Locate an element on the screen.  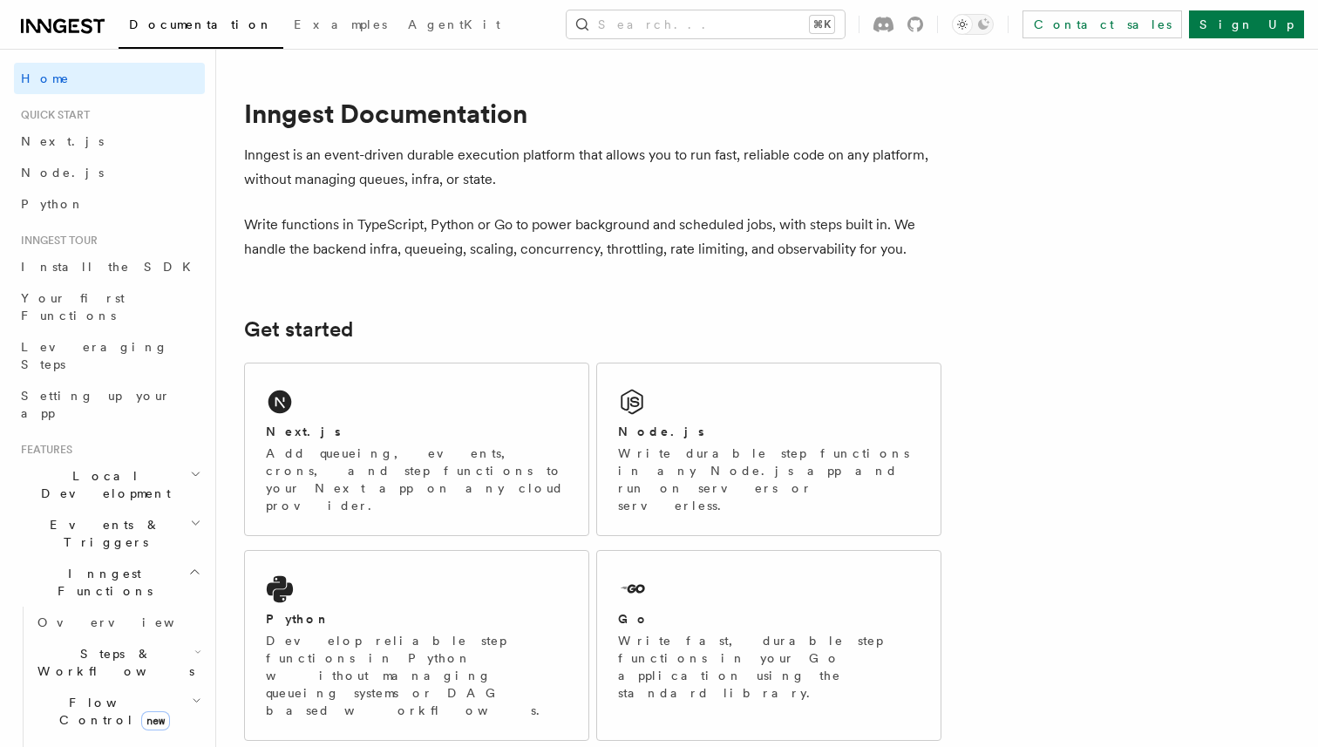
span: Home is located at coordinates (45, 78).